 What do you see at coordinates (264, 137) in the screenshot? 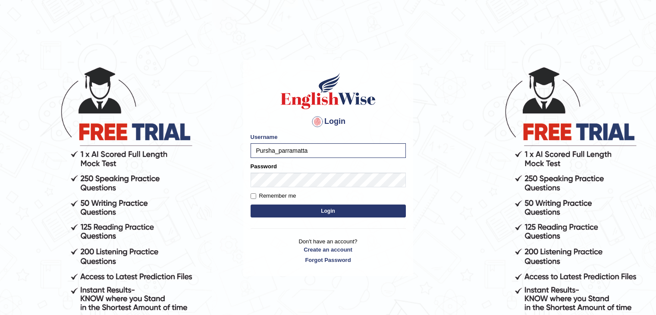
I see `label: Username` at bounding box center [264, 137].